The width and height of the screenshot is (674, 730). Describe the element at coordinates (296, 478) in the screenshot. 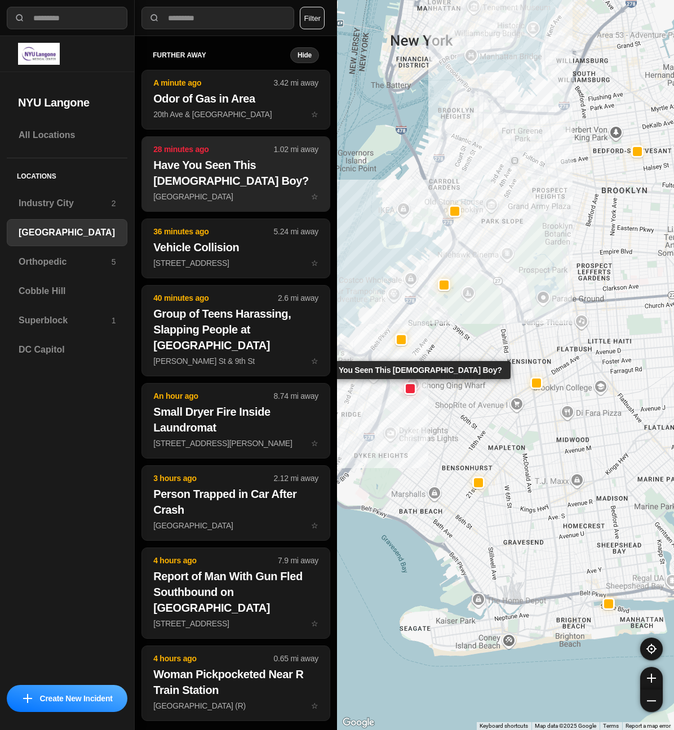

I see `p: 2.12 mi away` at that location.